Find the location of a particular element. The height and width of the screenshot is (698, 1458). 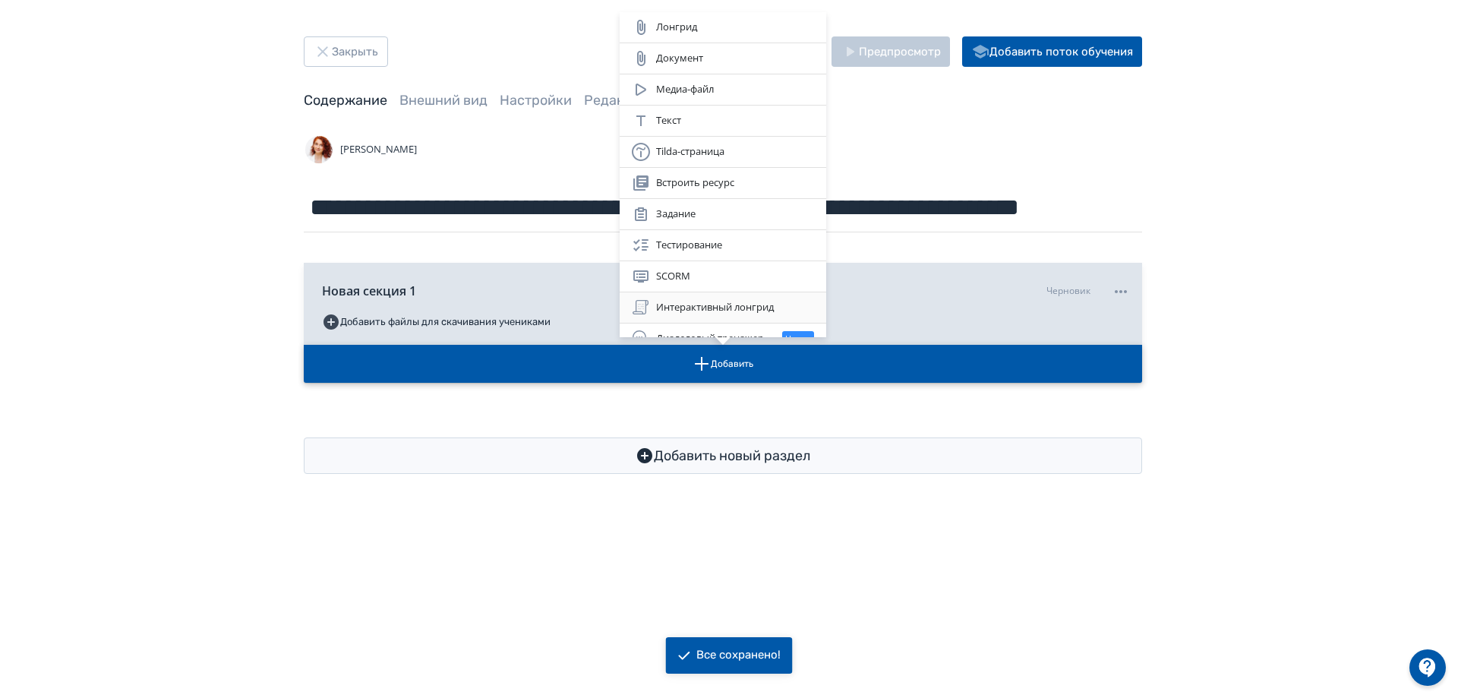

div: Медиа-файл is located at coordinates (723, 90).